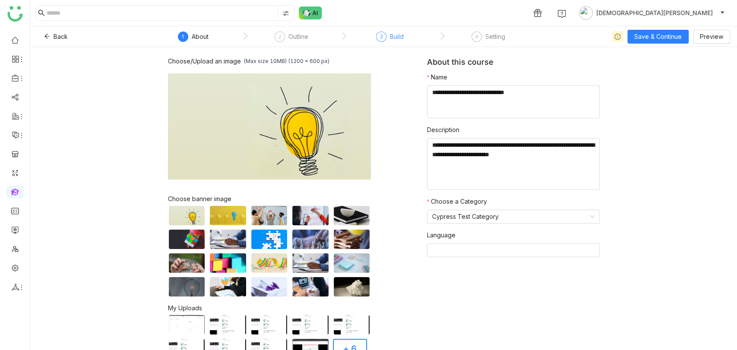  What do you see at coordinates (513, 65) in the screenshot?
I see `div: About this course` at bounding box center [513, 65].